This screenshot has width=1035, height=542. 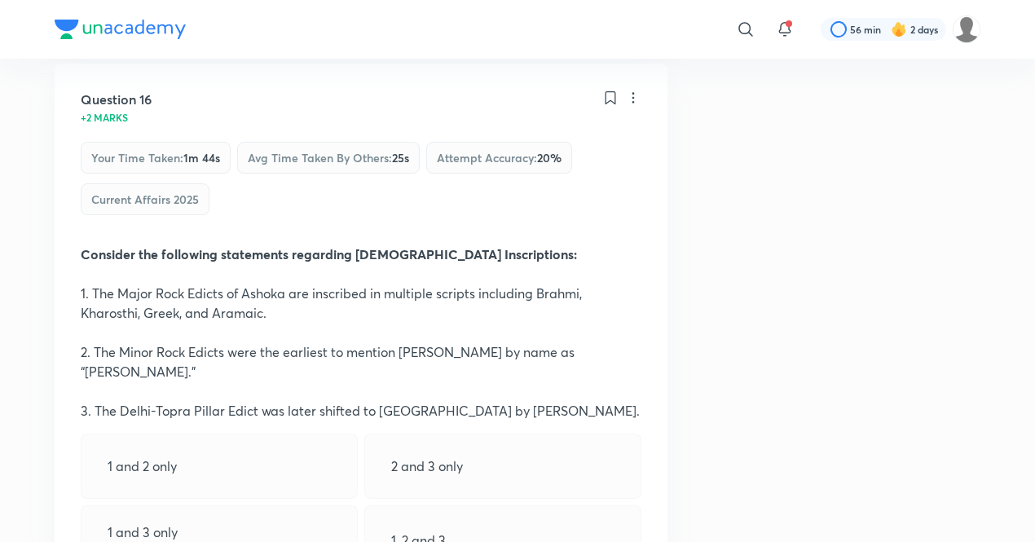 I want to click on img: streak, so click(x=899, y=29).